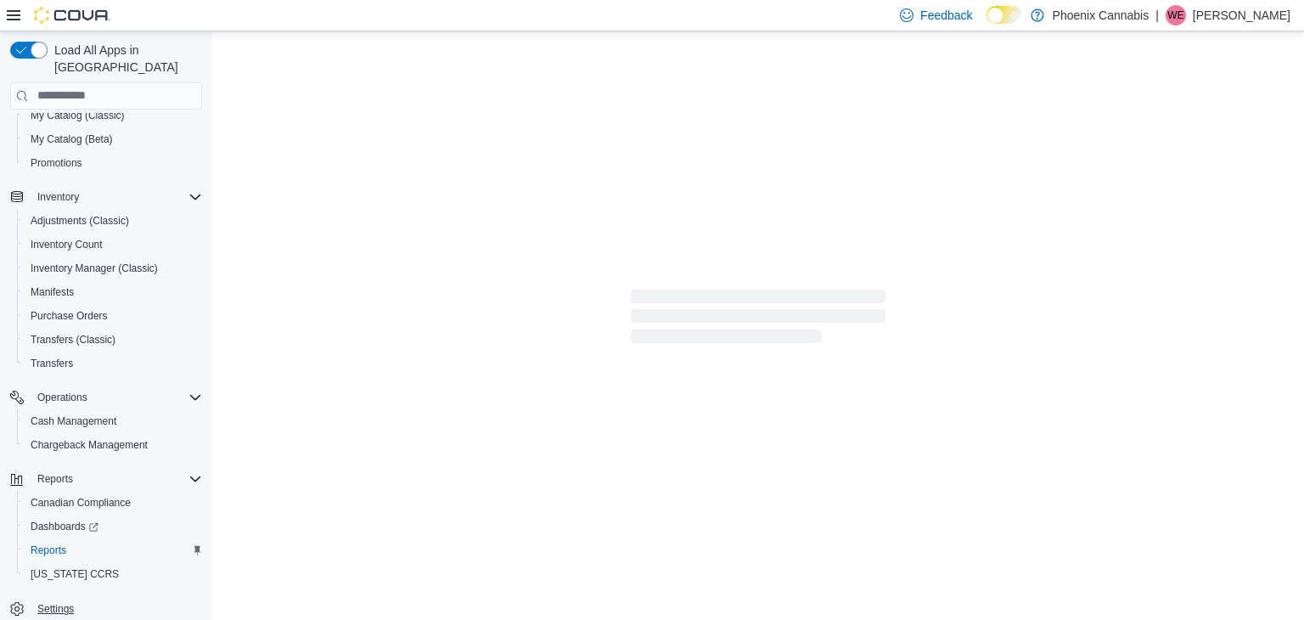 This screenshot has height=620, width=1304. What do you see at coordinates (113, 574) in the screenshot?
I see `span: Washington CCRS` at bounding box center [113, 574].